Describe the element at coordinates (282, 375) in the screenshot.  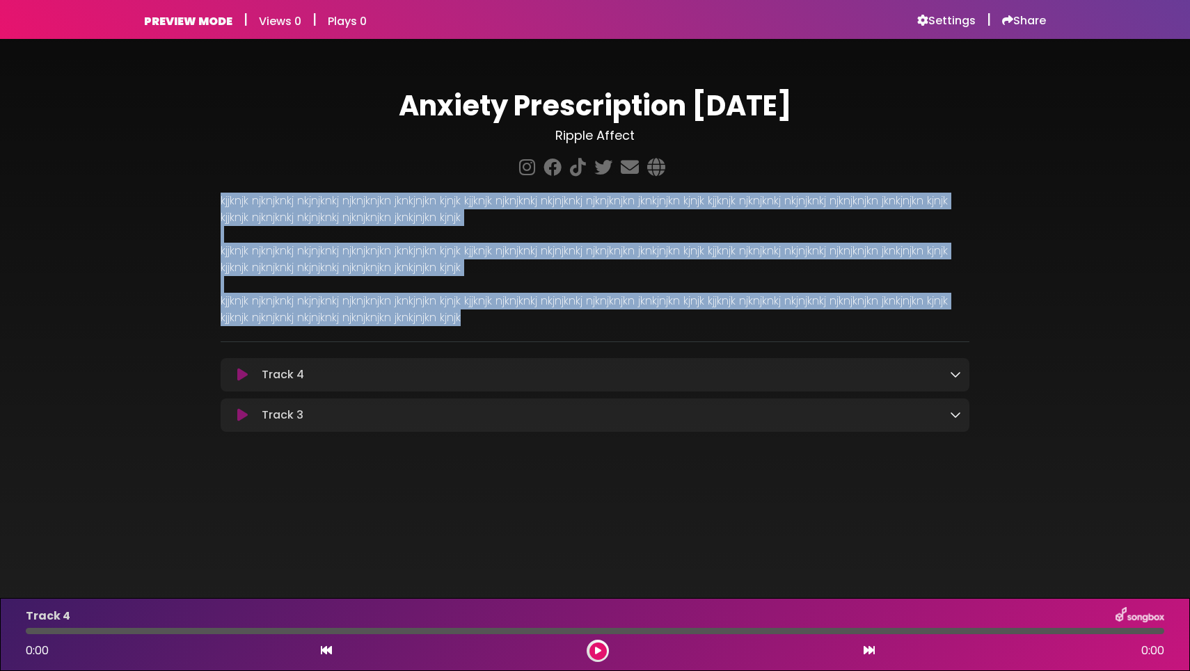
I see `p: Track 4` at that location.